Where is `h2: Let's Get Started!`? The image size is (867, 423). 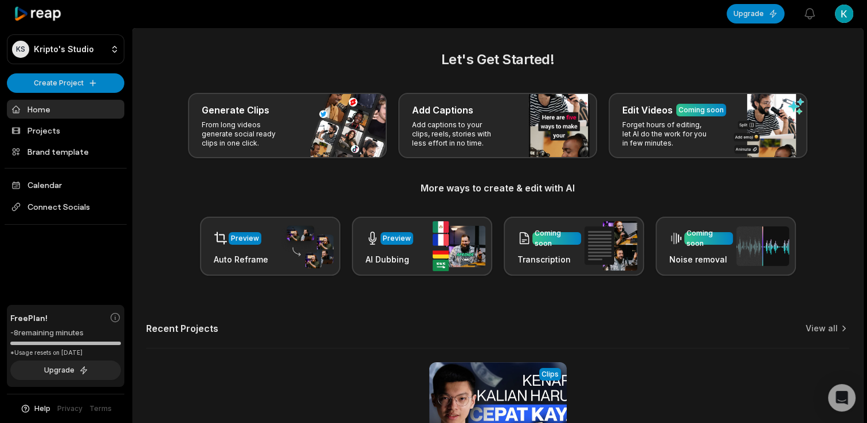 h2: Let's Get Started! is located at coordinates (497, 60).